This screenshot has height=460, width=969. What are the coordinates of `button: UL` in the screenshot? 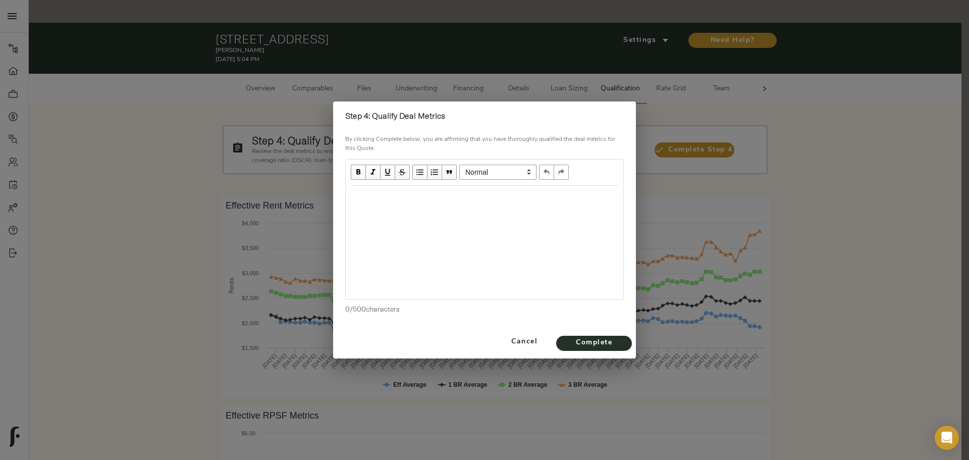 It's located at (420, 172).